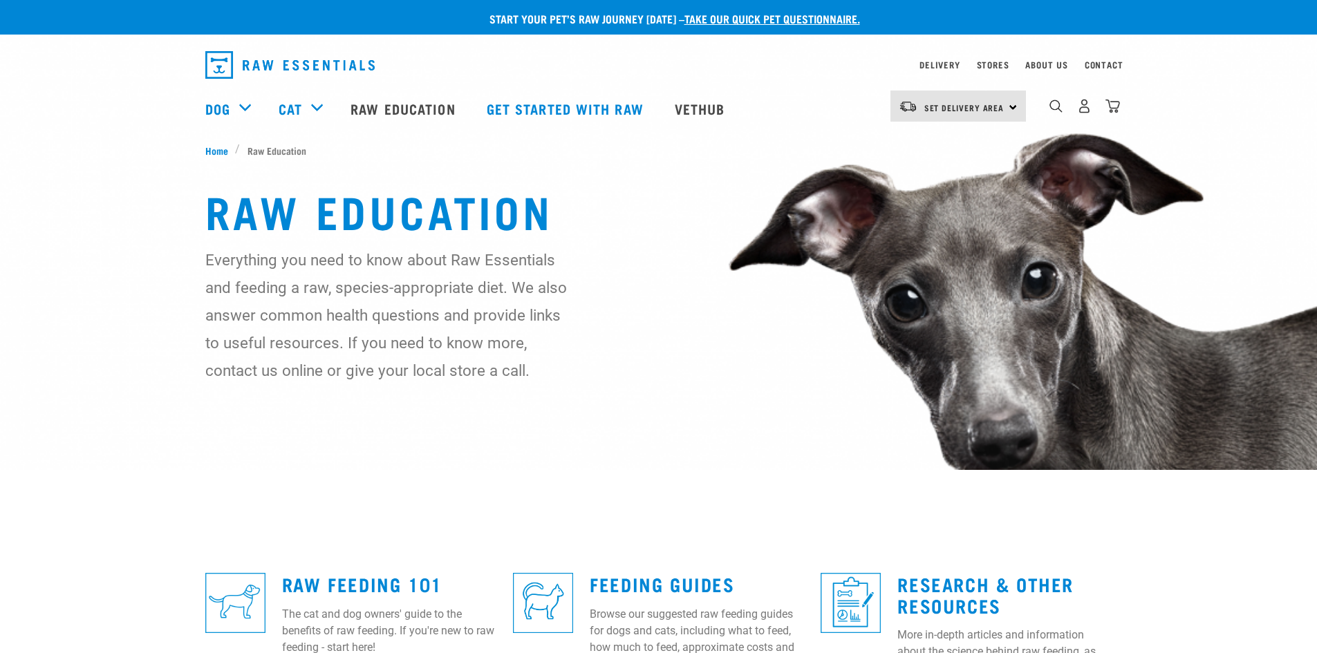  What do you see at coordinates (218, 109) in the screenshot?
I see `a: Dog` at bounding box center [218, 109].